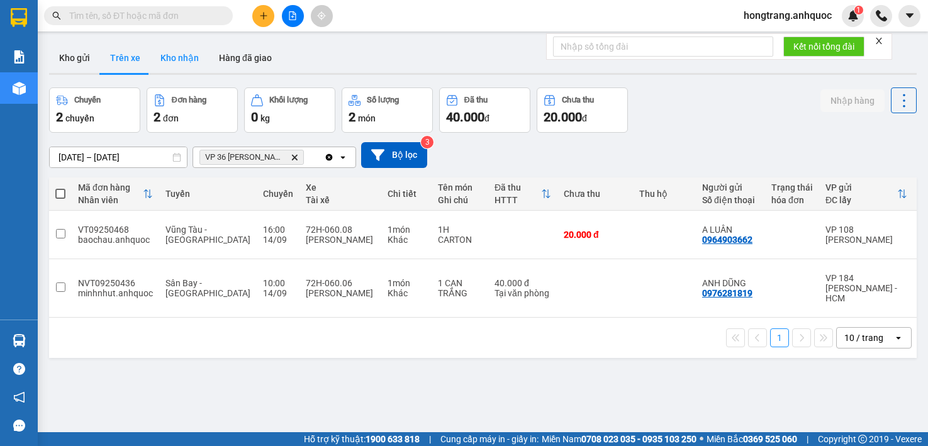 The width and height of the screenshot is (928, 446). What do you see at coordinates (208, 194) in the screenshot?
I see `div: Tuyến` at bounding box center [208, 194].